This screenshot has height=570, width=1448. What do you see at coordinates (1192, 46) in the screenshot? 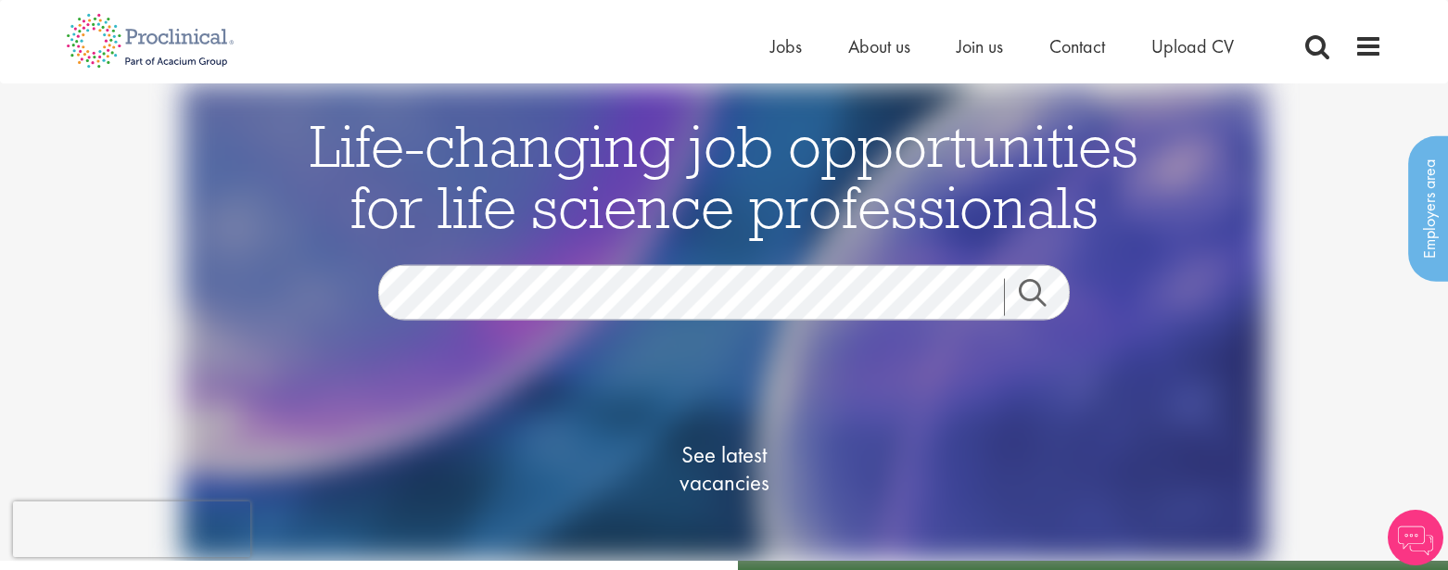
I see `span: Upload CV` at bounding box center [1192, 46].